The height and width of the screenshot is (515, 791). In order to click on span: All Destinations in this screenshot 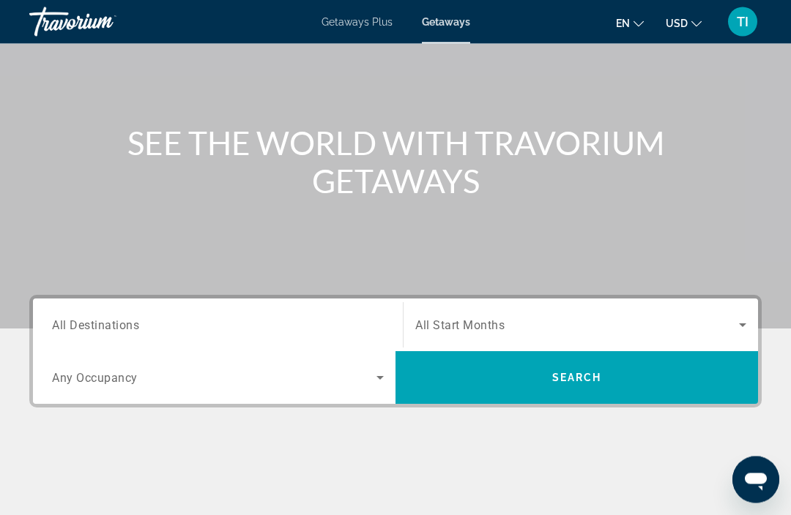, I will do `click(95, 325)`.